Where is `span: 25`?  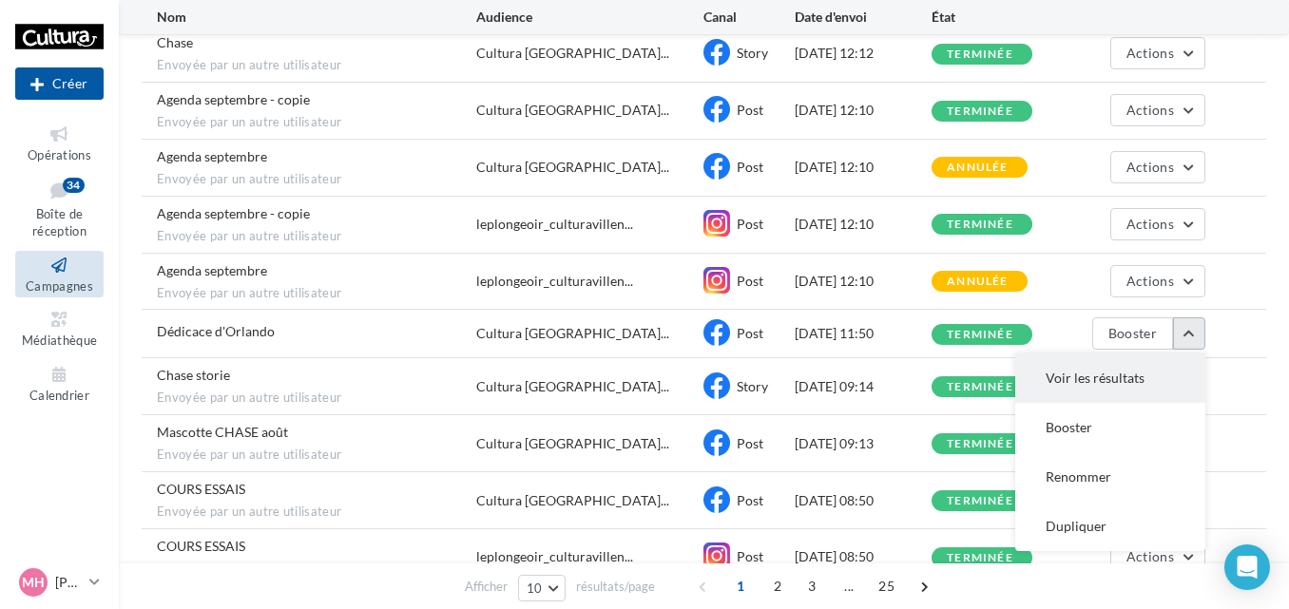
span: 25 is located at coordinates (886, 586).